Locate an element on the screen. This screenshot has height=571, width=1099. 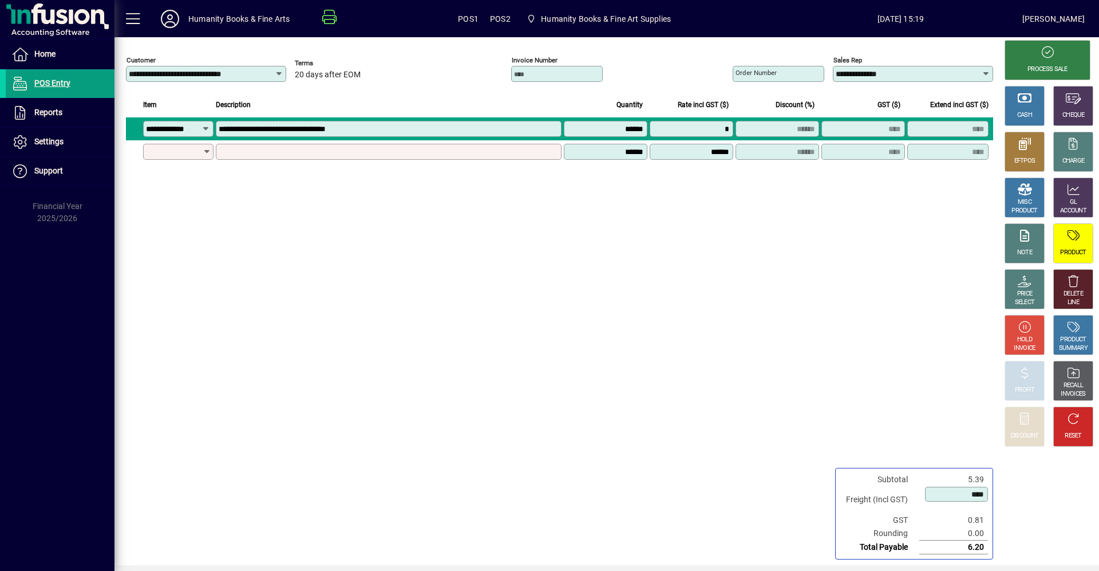
a: Settings is located at coordinates (60, 142).